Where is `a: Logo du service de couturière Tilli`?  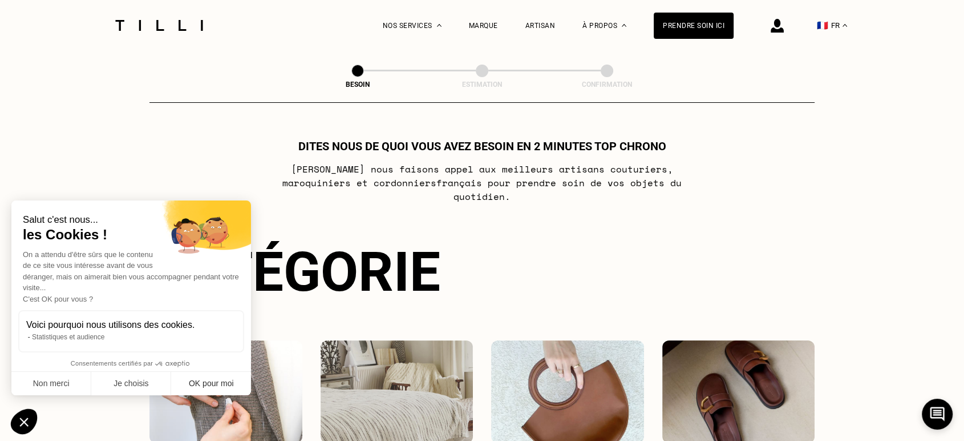 a: Logo du service de couturière Tilli is located at coordinates (159, 25).